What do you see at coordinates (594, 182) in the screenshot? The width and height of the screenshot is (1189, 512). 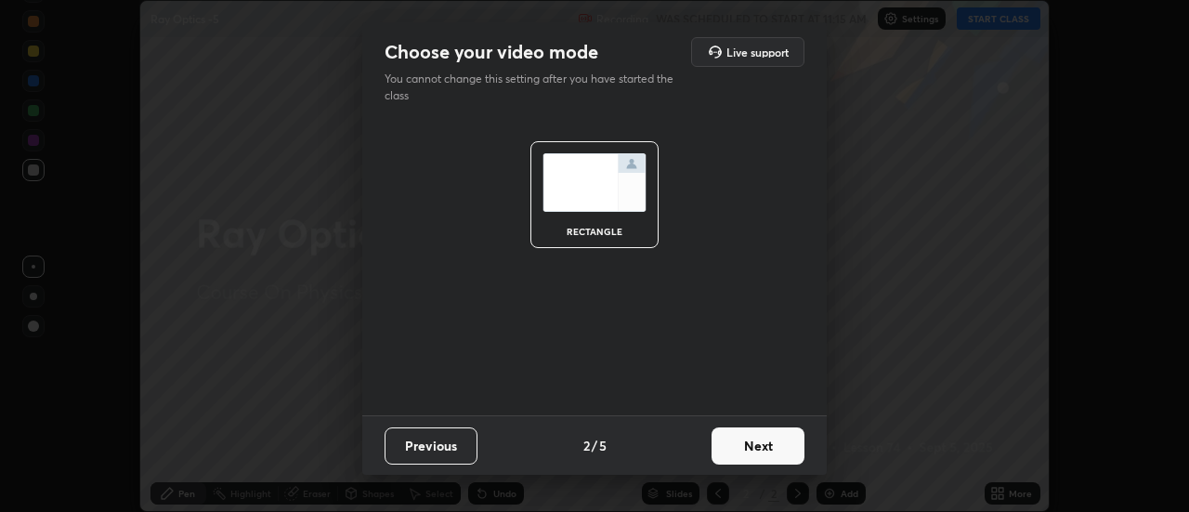 I see `img: normalScreenIcon.ae25ed63.svg` at bounding box center [594, 182].